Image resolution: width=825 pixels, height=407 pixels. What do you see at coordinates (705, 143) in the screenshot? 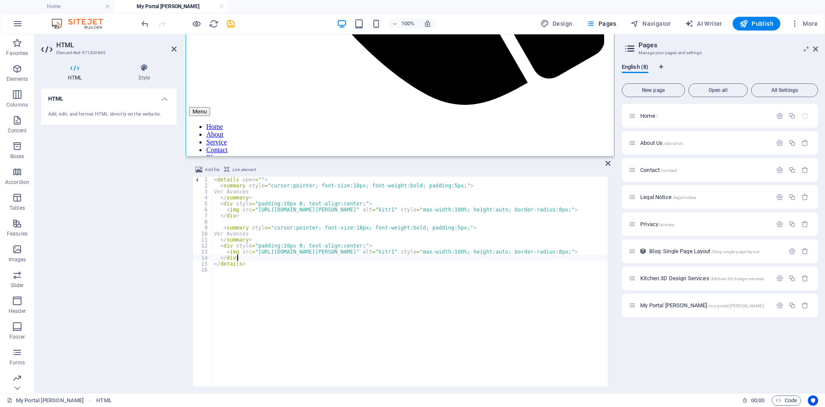
I see `div: About Us/about-us` at bounding box center [705, 143].